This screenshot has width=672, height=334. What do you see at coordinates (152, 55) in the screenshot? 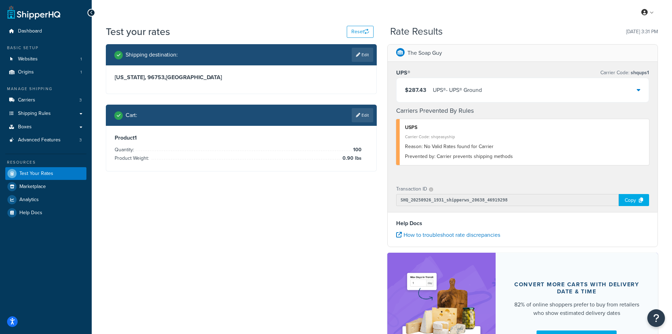
I see `h2: Shipping destination :` at bounding box center [152, 55].